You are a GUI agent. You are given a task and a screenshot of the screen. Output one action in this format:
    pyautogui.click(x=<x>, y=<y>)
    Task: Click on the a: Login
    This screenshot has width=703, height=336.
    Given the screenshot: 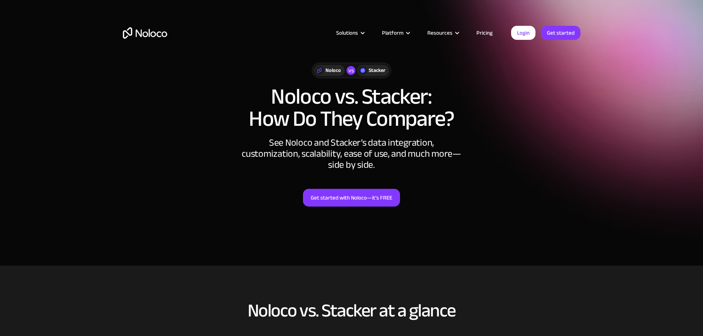 What is the action you would take?
    pyautogui.click(x=524, y=33)
    